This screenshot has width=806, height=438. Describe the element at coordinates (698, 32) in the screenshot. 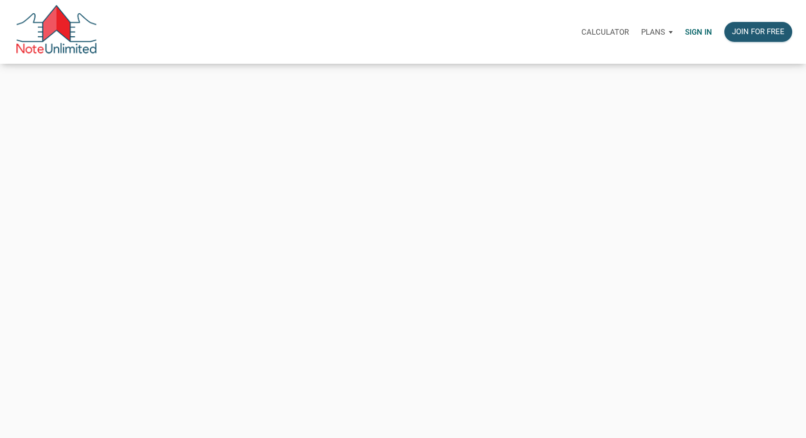

I see `p: Sign in` at that location.